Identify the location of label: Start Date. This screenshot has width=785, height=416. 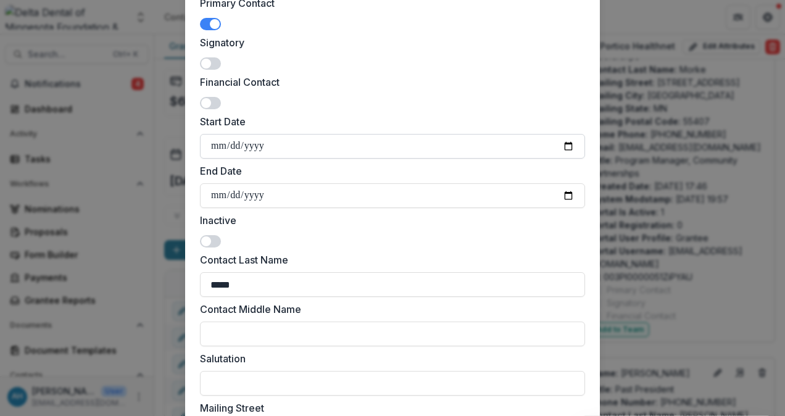
(389, 122).